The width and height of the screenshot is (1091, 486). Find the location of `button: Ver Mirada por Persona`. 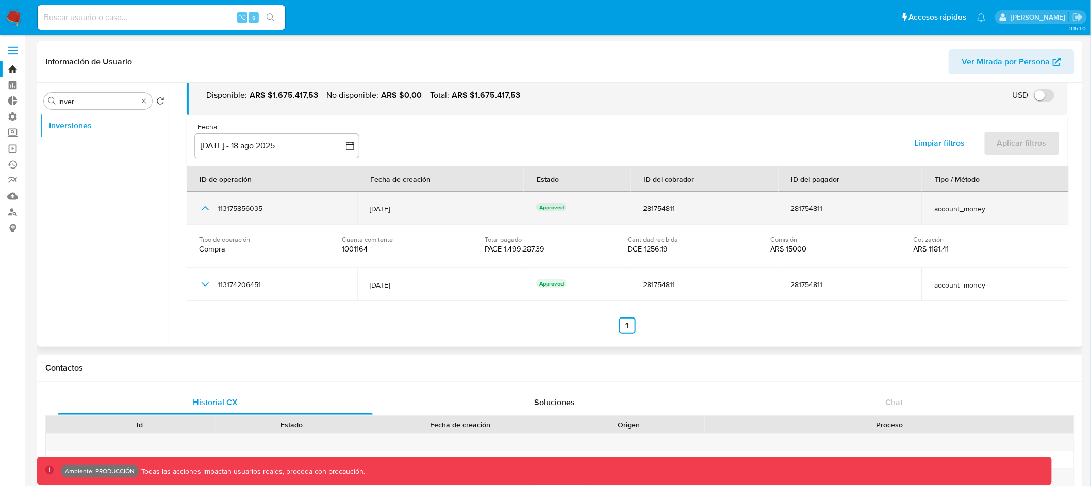

button: Ver Mirada por Persona is located at coordinates (1011, 62).